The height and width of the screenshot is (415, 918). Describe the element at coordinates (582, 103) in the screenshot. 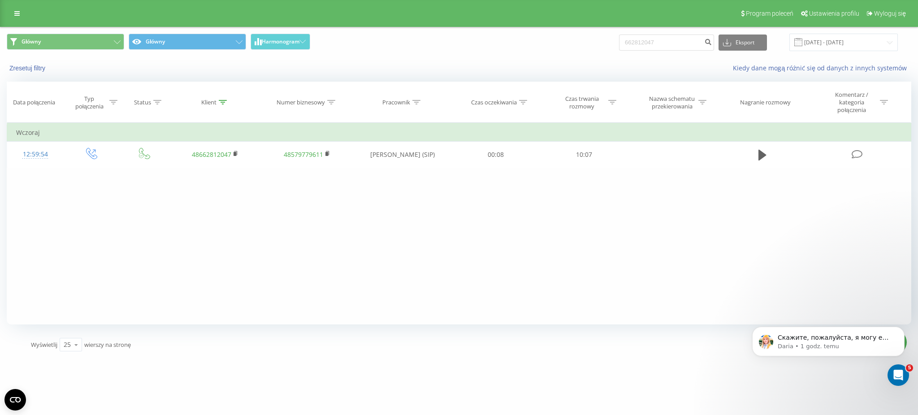

I see `div: Czas trwania rozmowy` at that location.